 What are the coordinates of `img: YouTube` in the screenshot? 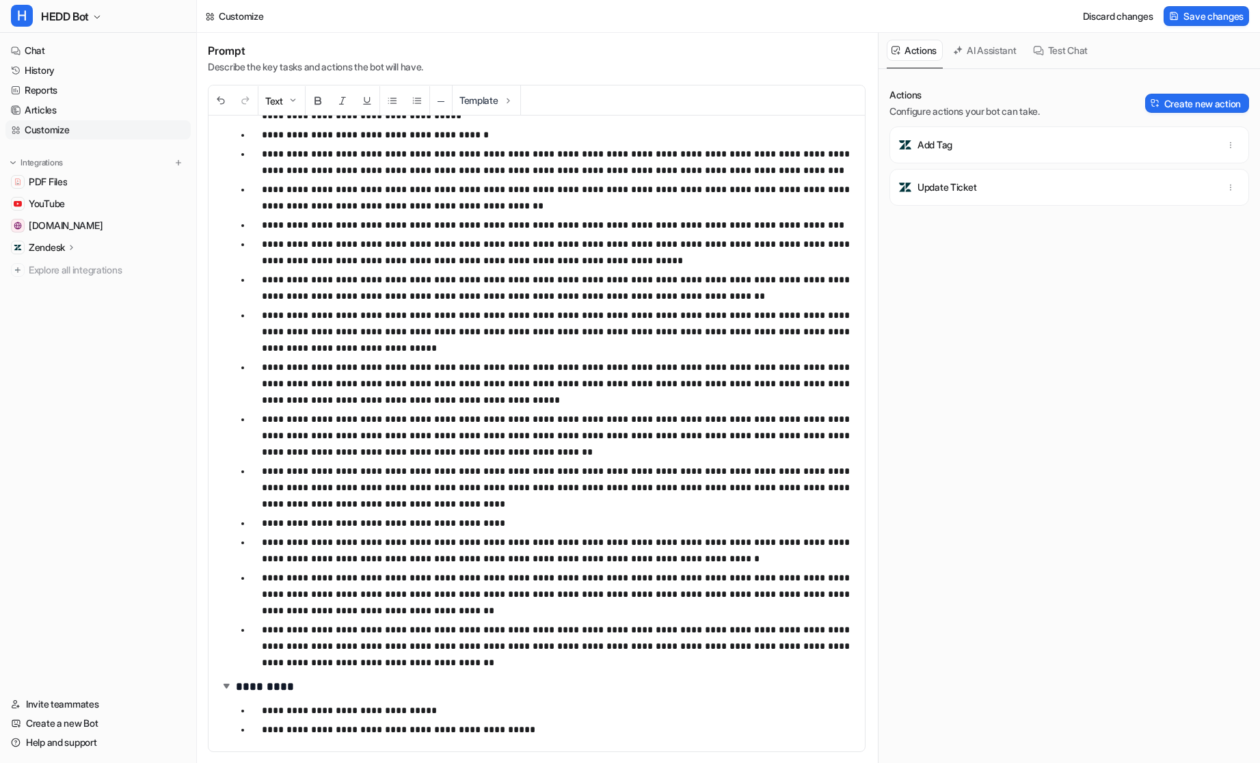 It's located at (18, 204).